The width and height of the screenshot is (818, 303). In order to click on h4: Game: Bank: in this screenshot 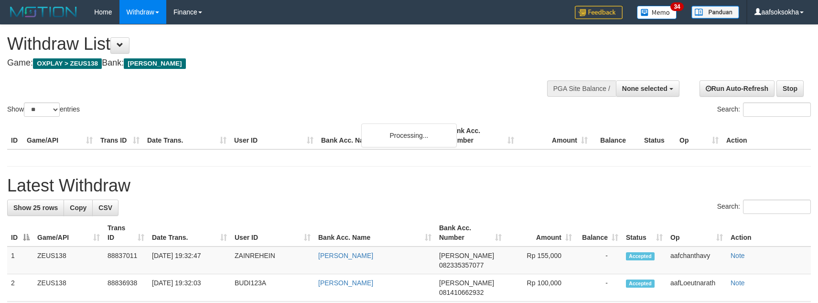, I will do `click(271, 63)`.